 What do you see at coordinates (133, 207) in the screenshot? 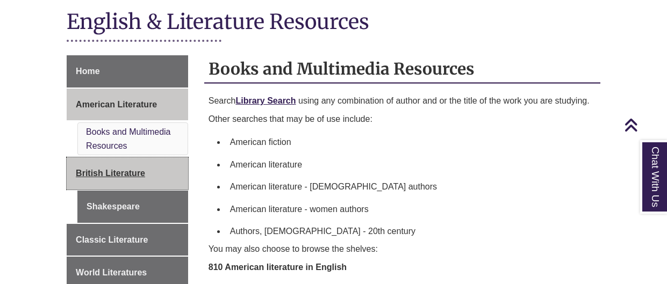
I see `a: Shakespeare` at bounding box center [133, 207].